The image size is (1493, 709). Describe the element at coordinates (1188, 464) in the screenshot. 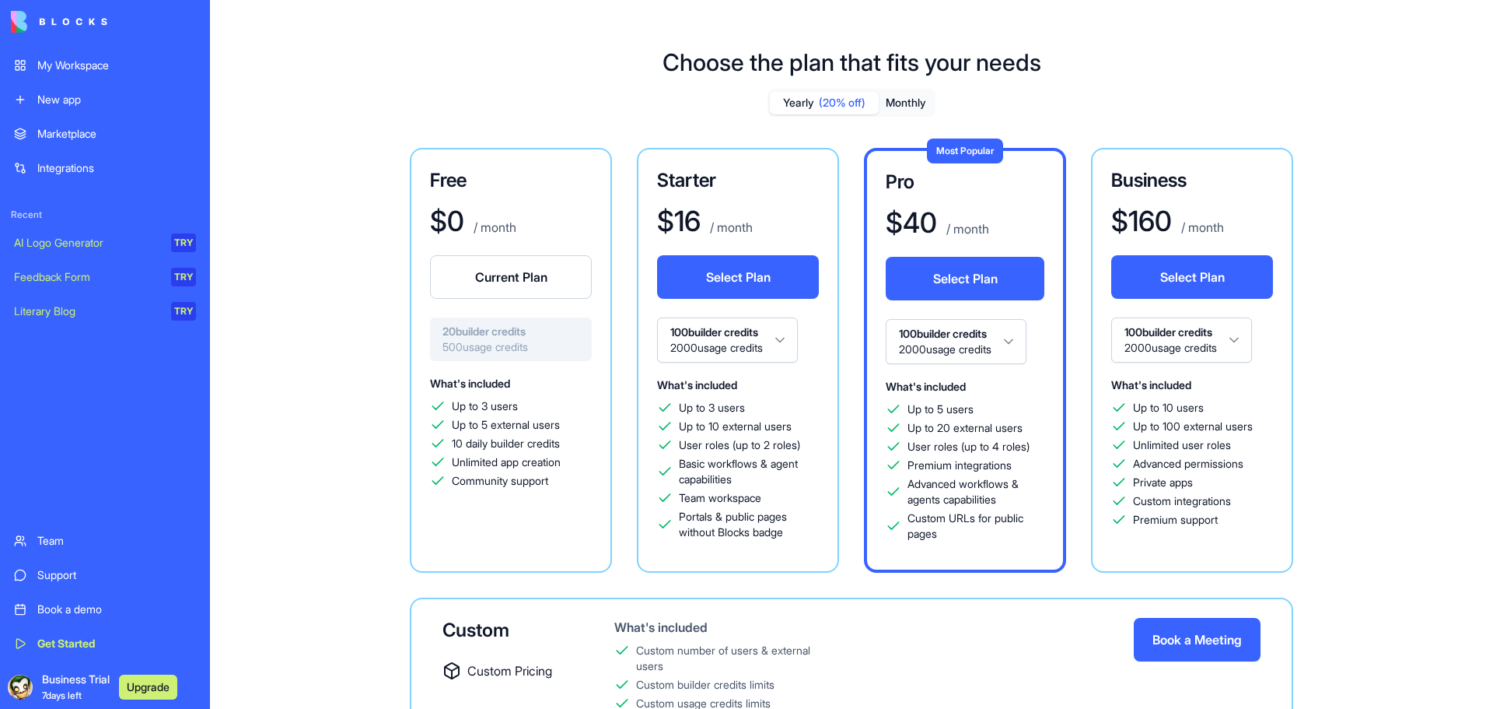

I see `span: Advanced permissions` at that location.